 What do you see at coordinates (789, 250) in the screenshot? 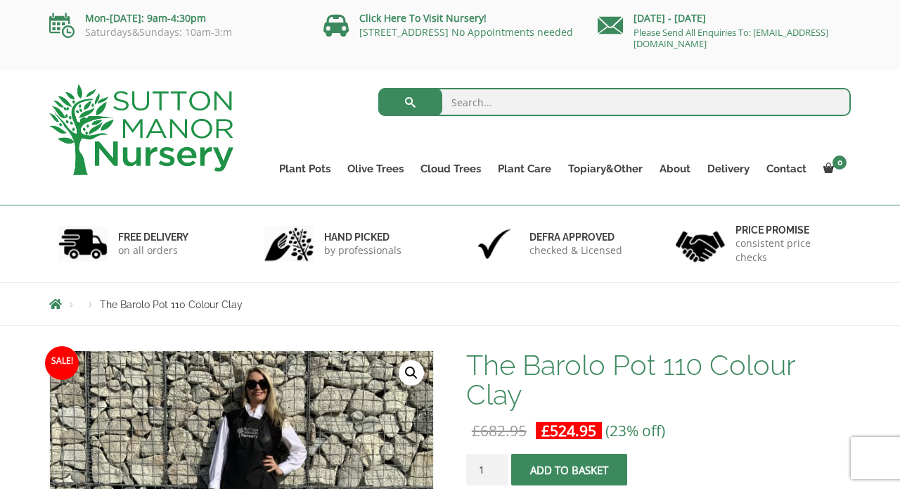
I see `p: consistent price checks` at bounding box center [789, 250].